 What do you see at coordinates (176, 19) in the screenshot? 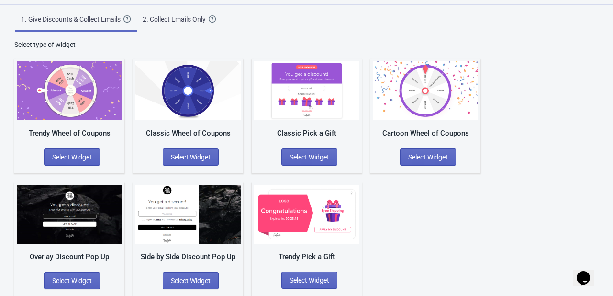
I see `div: 2. Collect Emails Only` at bounding box center [176, 19].